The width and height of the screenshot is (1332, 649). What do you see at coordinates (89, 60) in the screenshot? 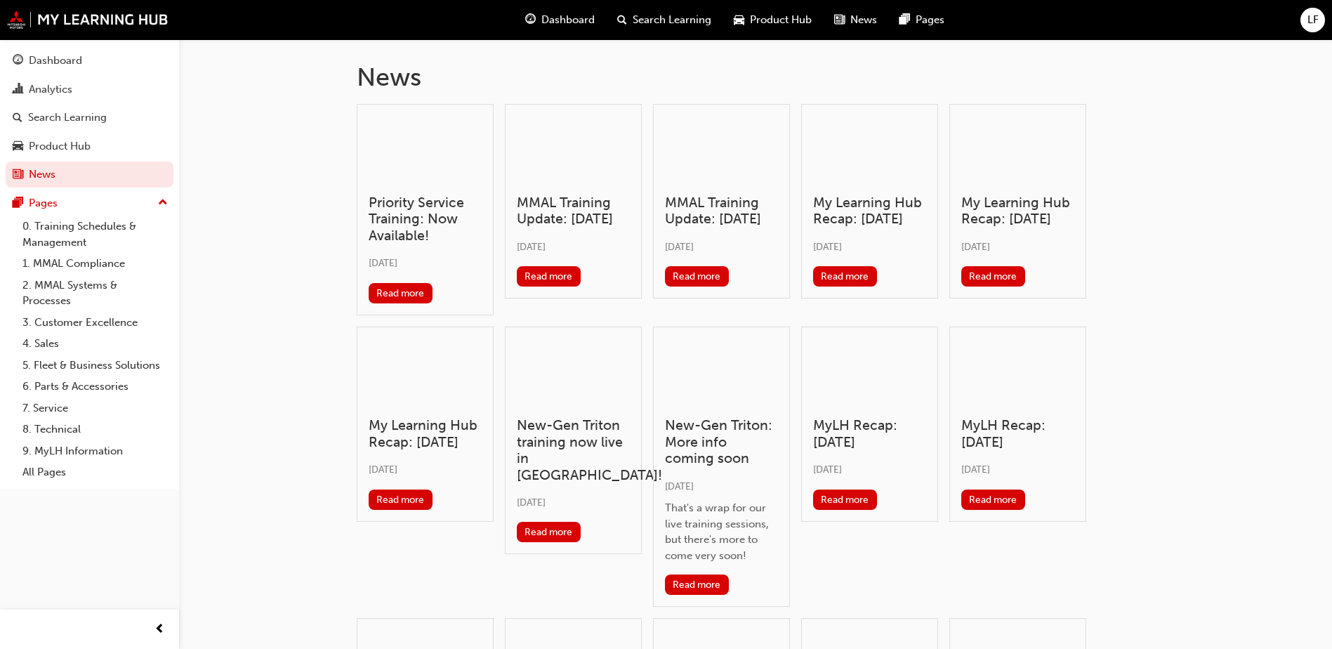
I see `a: Dashboard` at bounding box center [89, 60].